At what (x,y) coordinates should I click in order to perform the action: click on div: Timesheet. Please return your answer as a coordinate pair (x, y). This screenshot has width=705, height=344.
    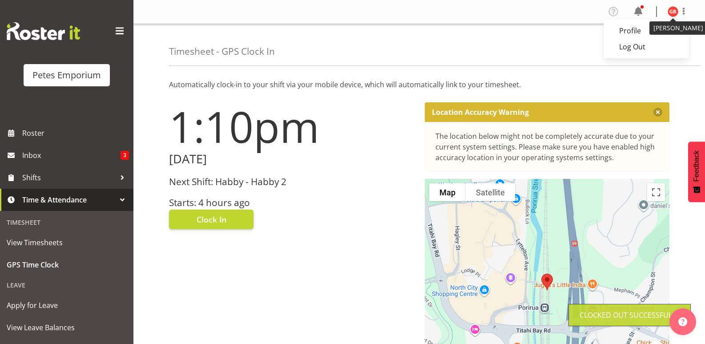
    Looking at the image, I should click on (67, 222).